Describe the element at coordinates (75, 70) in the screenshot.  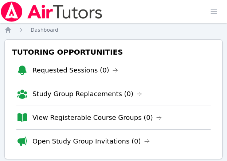
I see `a: Requested Sessions (0)` at that location.